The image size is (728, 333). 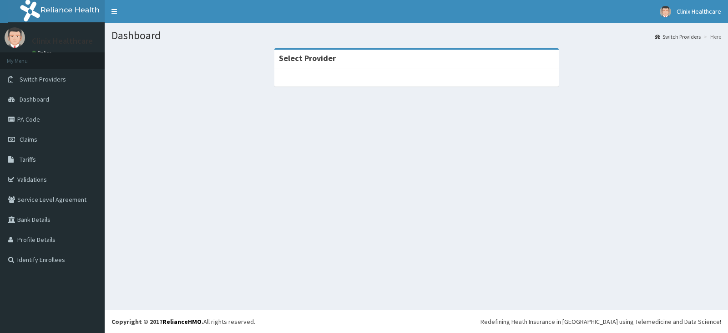 I want to click on a: RelianceHMO, so click(x=182, y=321).